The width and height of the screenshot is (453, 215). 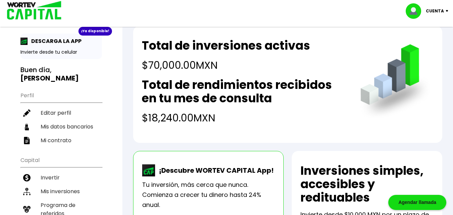 What do you see at coordinates (61, 113) in the screenshot?
I see `li: Editar perfil` at bounding box center [61, 113].